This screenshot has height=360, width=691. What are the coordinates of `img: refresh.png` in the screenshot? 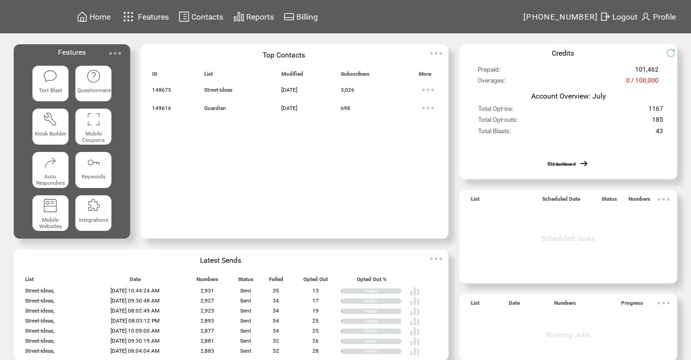 It's located at (674, 53).